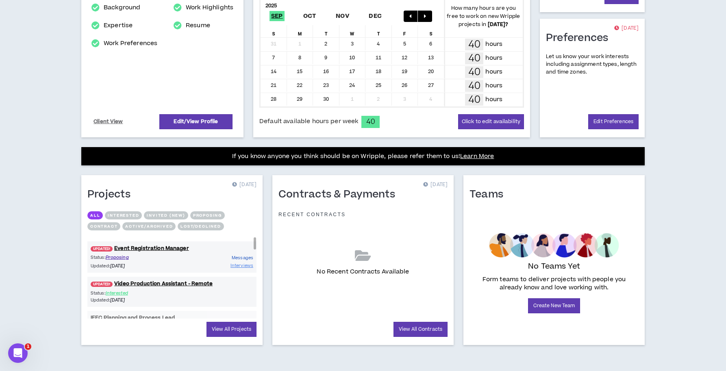 The height and width of the screenshot is (371, 726). Describe the element at coordinates (130, 43) in the screenshot. I see `a: Work Preferences` at that location.